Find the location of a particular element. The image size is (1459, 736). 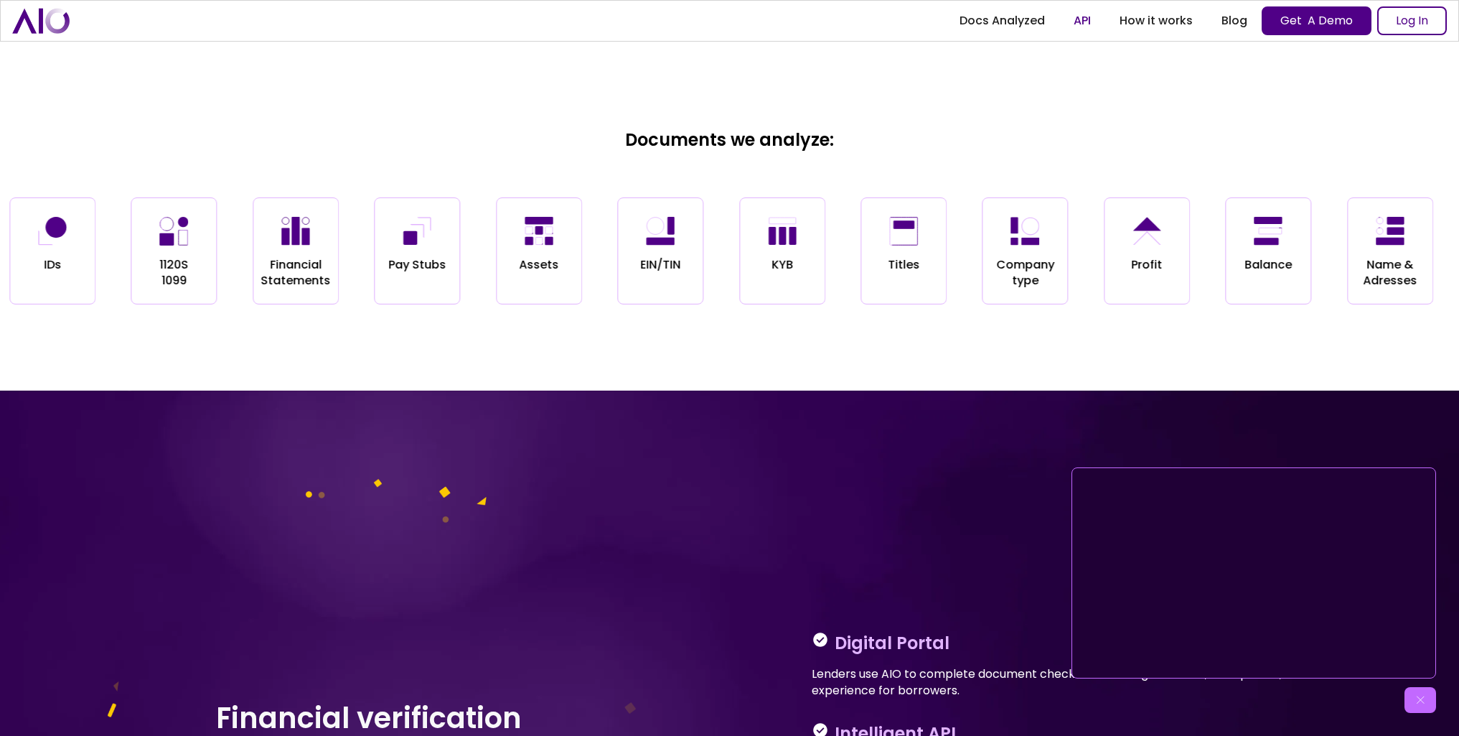

p: Company type is located at coordinates (1026, 273).